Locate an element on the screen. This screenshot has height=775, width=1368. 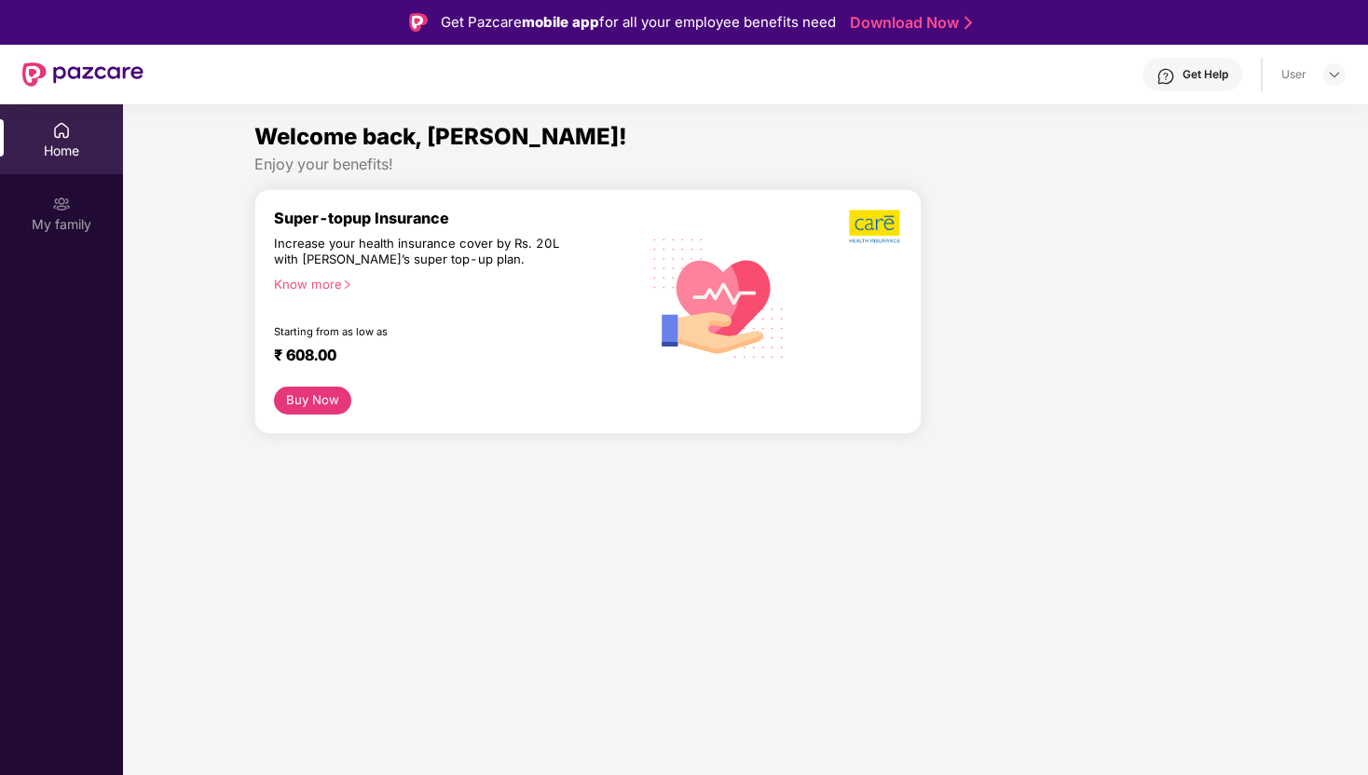
div: Starting from as low as is located at coordinates (418, 332).